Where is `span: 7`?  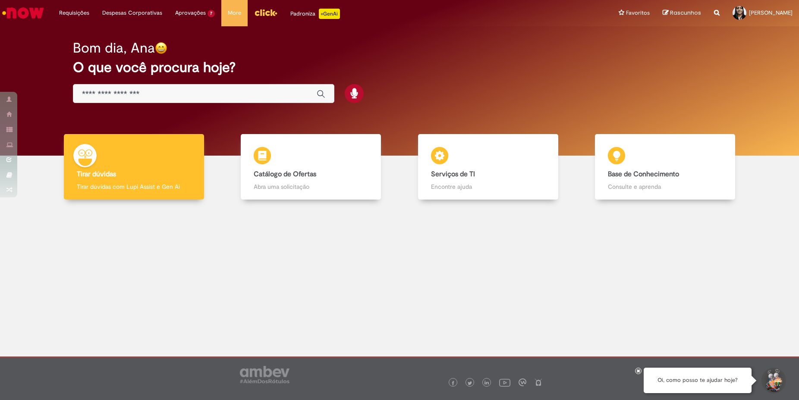
span: 7 is located at coordinates (211, 13).